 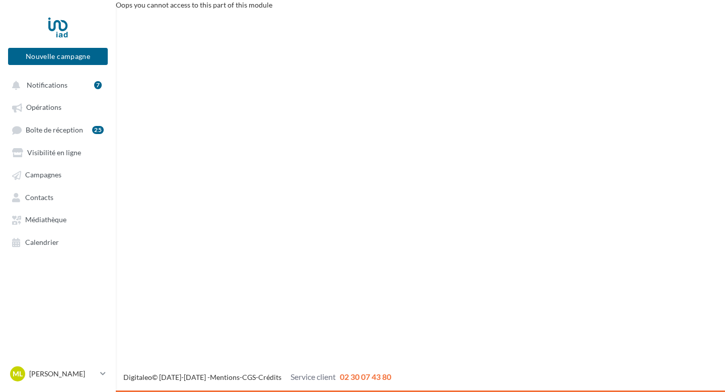 I want to click on span: Opérations, so click(x=44, y=107).